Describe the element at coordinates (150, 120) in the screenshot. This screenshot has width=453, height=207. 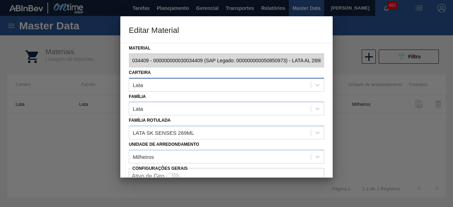
I see `label: Família Rotulada` at that location.